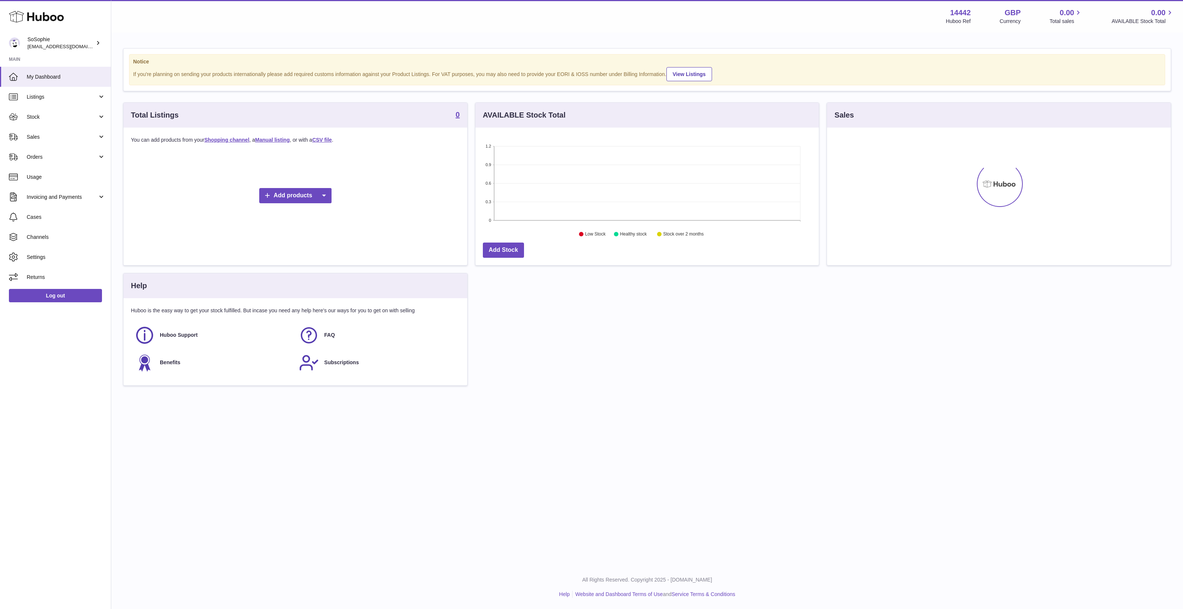 The height and width of the screenshot is (609, 1183). I want to click on a: FAQ, so click(377, 335).